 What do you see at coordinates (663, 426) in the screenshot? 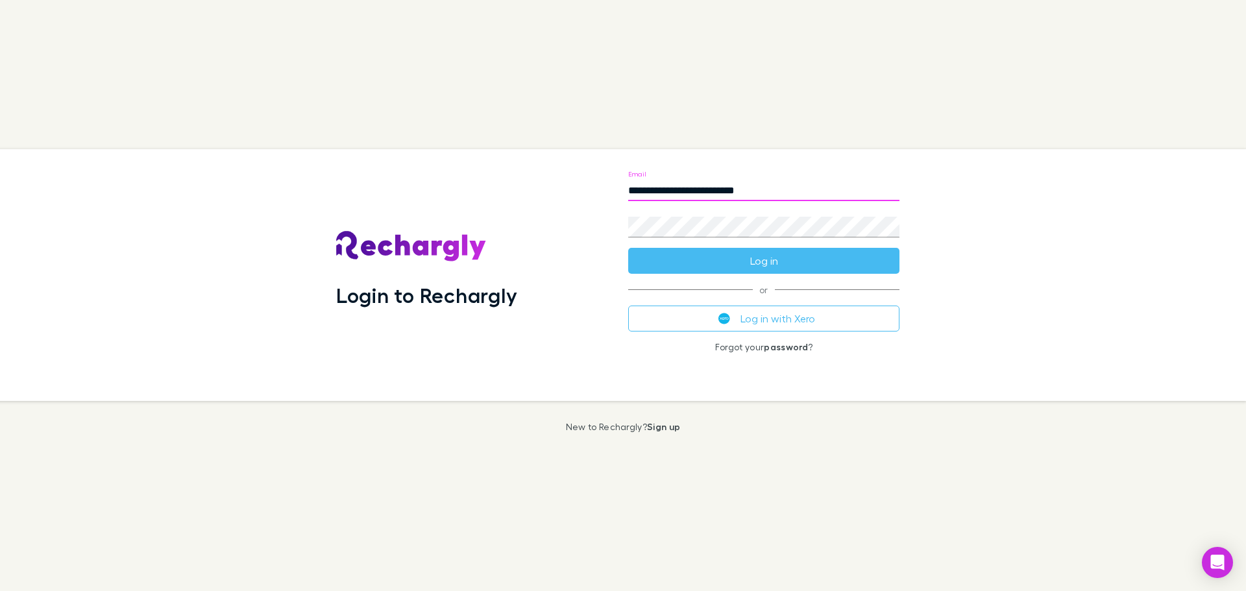
I see `a: Sign up` at bounding box center [663, 426].